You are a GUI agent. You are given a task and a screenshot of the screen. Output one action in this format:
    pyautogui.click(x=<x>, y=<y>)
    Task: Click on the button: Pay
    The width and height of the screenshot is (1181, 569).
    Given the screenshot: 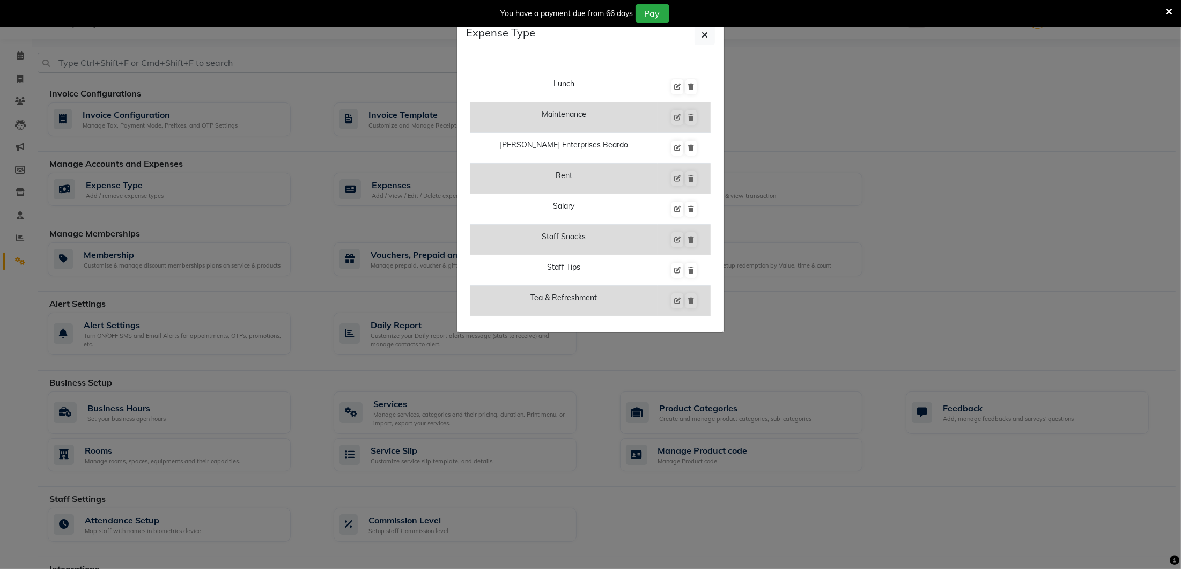 What is the action you would take?
    pyautogui.click(x=652, y=13)
    